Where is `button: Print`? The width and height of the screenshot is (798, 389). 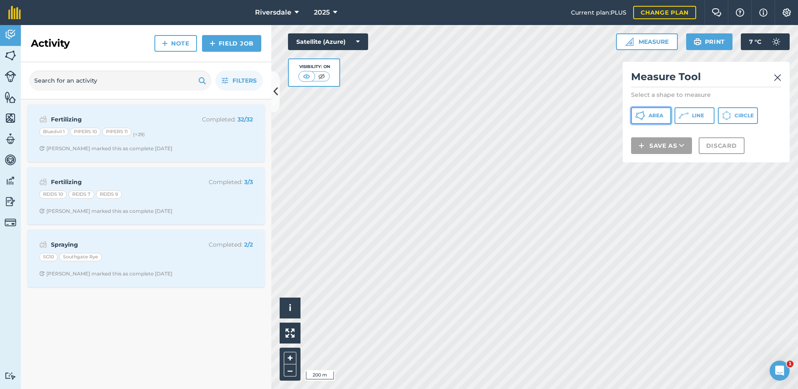 button: Print is located at coordinates (709, 42).